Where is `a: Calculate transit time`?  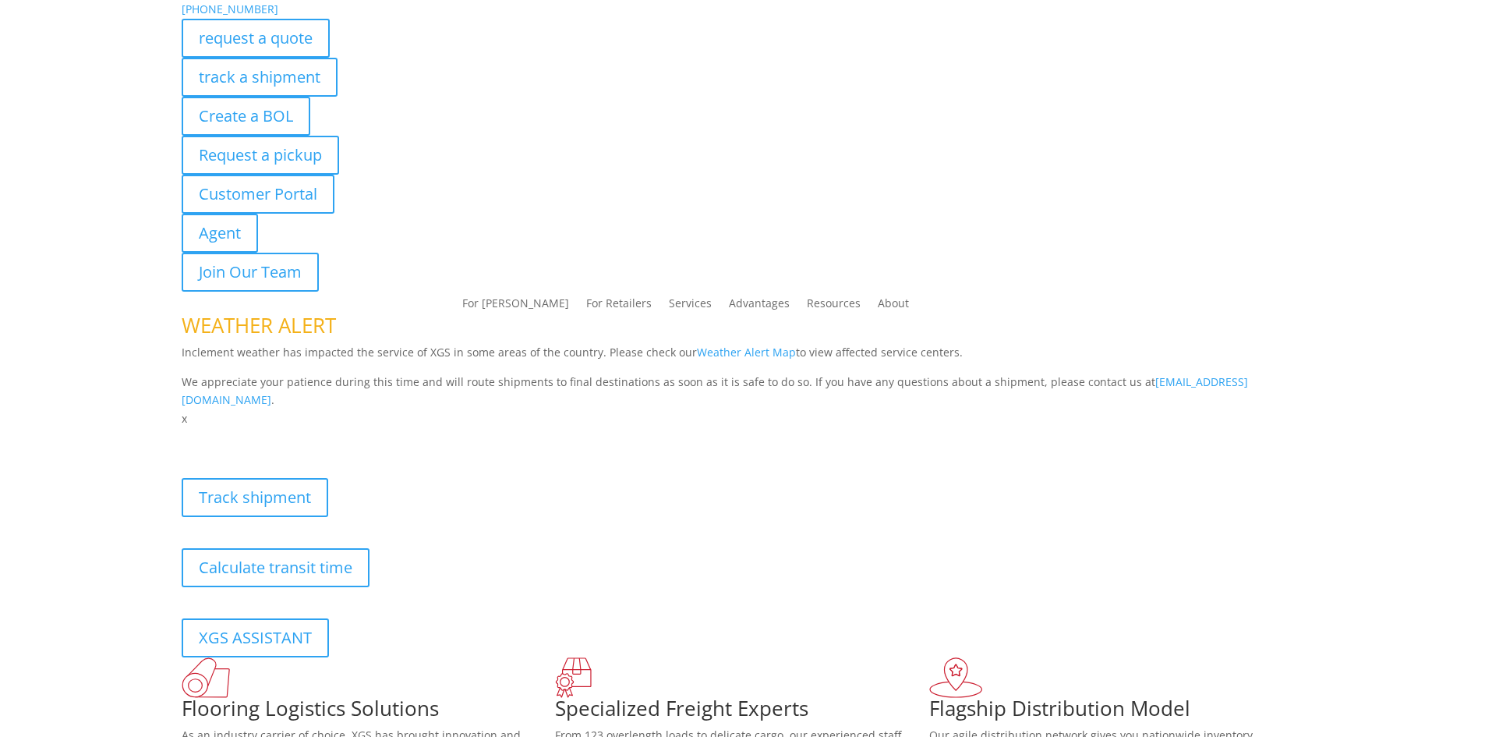
a: Calculate transit time is located at coordinates (275, 568).